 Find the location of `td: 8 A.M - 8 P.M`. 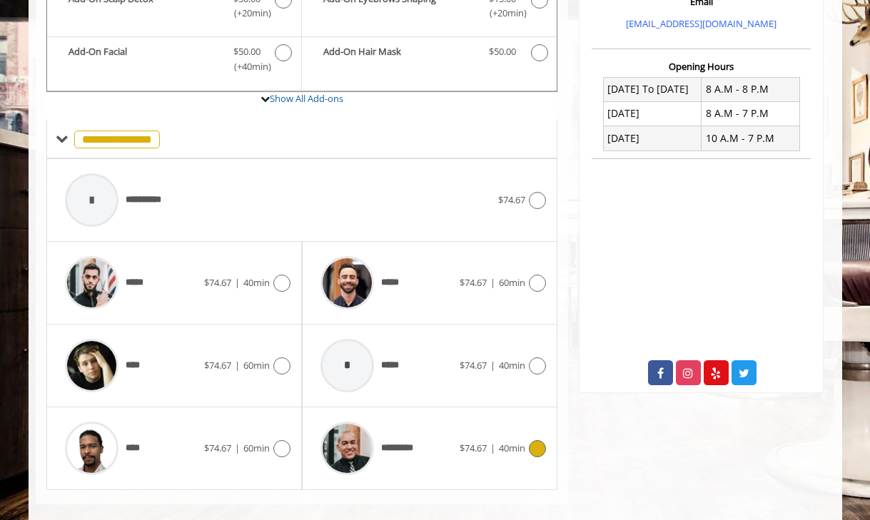

td: 8 A.M - 8 P.M is located at coordinates (751, 89).